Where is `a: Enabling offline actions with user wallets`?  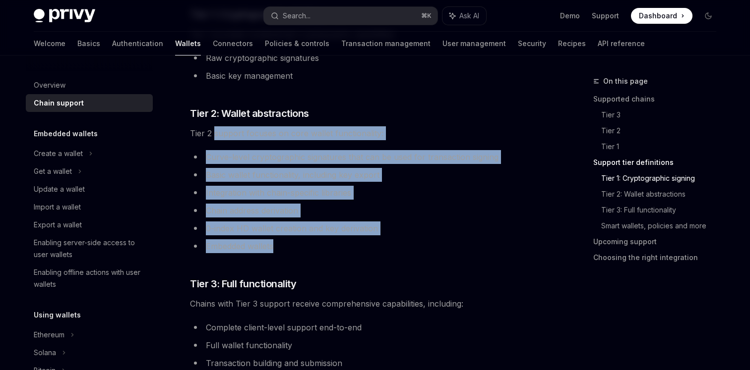
a: Enabling offline actions with user wallets is located at coordinates (89, 279).